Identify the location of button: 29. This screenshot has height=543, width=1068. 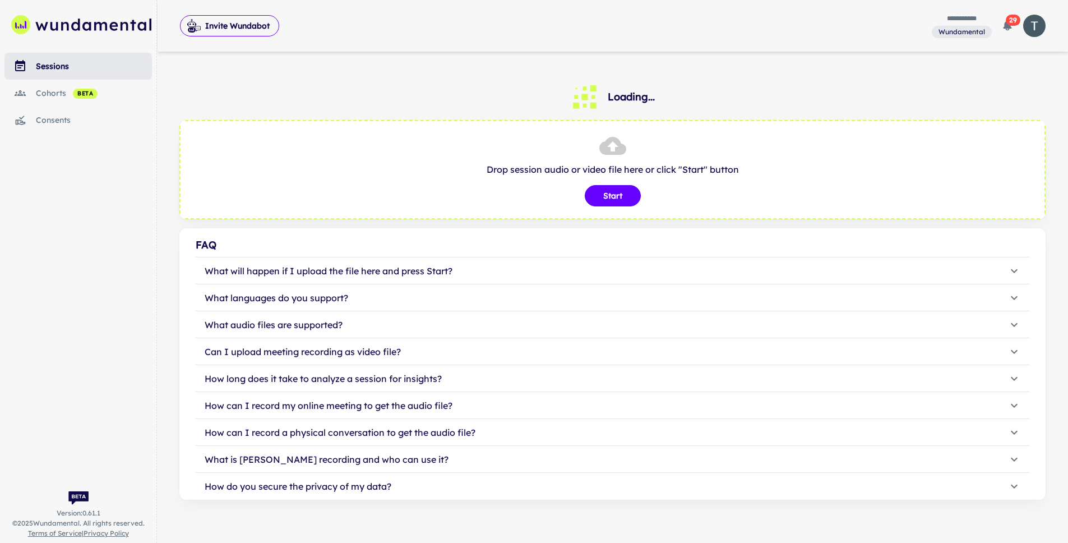
(1008, 26).